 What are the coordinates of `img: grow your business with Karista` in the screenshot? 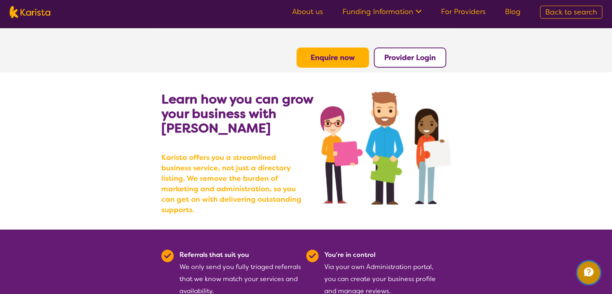 It's located at (386, 148).